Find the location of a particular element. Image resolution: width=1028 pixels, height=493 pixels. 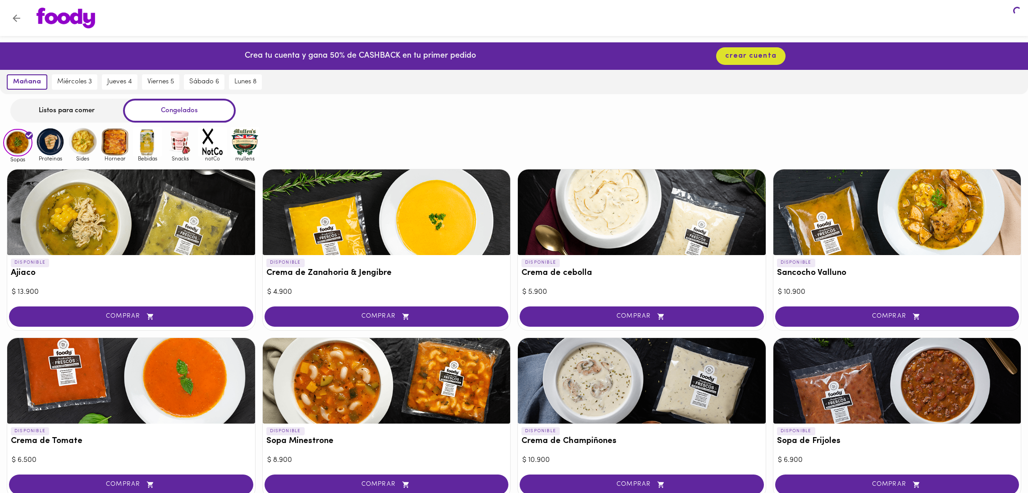

h3: Ajiaco is located at coordinates (131, 273).